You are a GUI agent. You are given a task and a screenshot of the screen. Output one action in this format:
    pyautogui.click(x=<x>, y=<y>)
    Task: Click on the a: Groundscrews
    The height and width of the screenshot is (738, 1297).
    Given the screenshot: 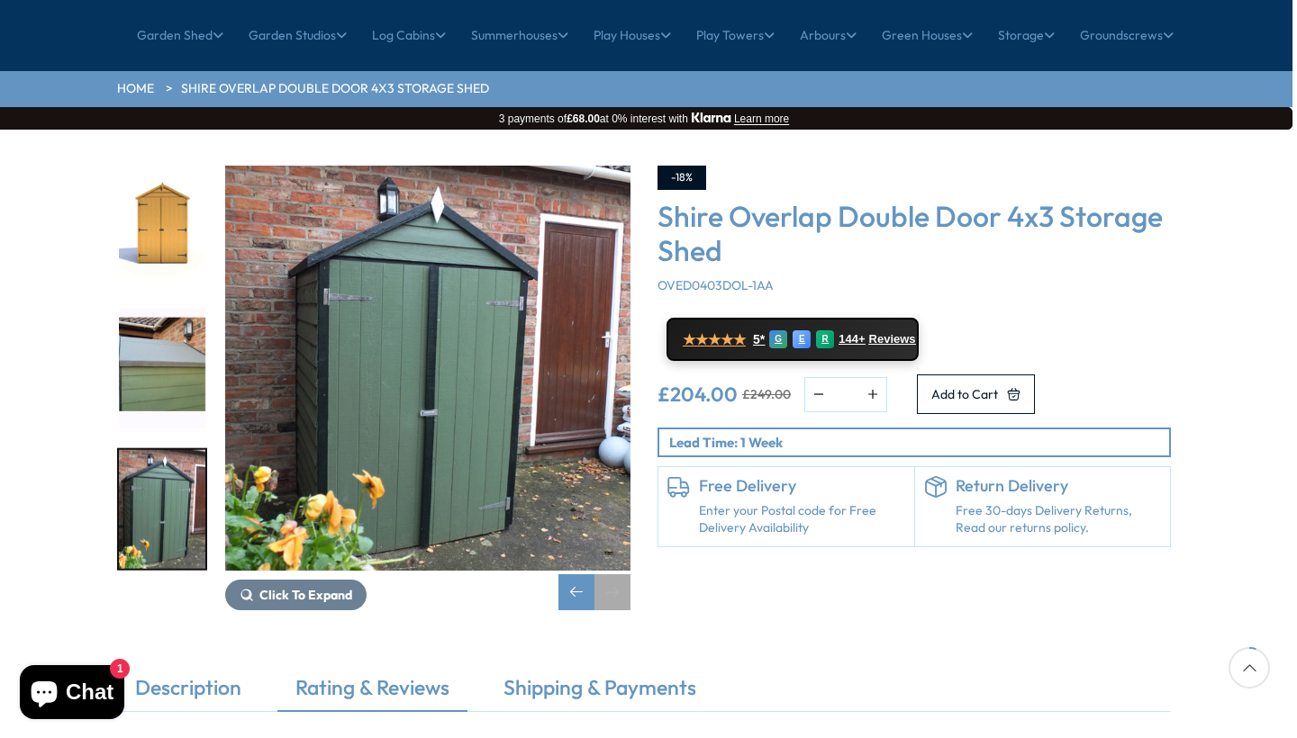 What is the action you would take?
    pyautogui.click(x=1126, y=35)
    